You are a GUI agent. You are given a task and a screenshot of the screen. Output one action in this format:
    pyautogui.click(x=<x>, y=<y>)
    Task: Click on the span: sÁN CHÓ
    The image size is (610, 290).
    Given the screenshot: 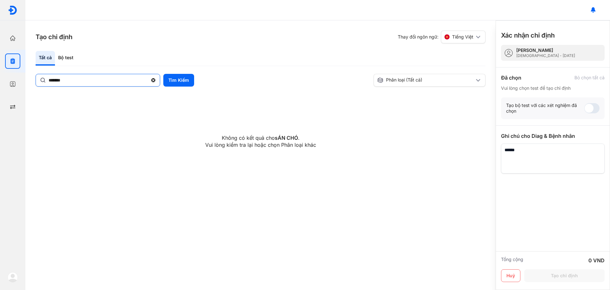 What is the action you would take?
    pyautogui.click(x=286, y=138)
    